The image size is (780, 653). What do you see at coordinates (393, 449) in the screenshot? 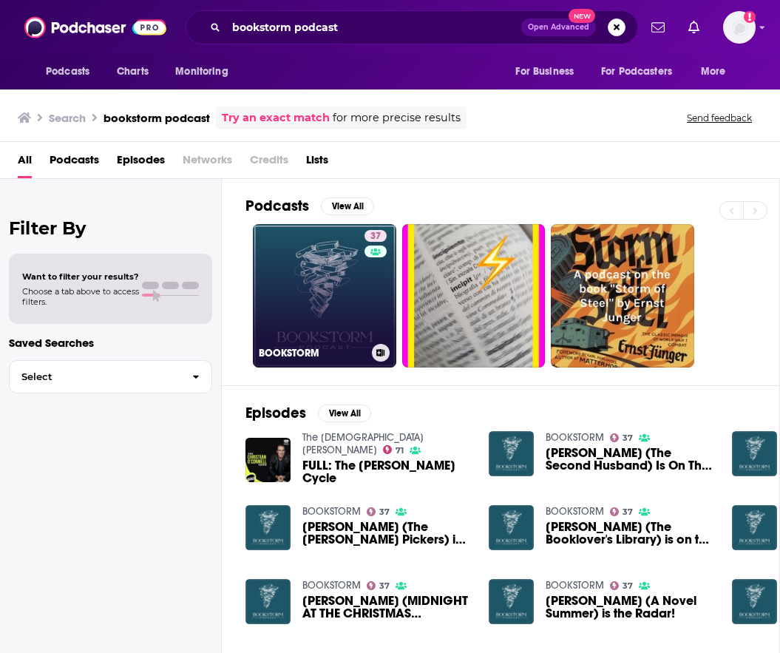
I see `a: 71` at bounding box center [393, 449].